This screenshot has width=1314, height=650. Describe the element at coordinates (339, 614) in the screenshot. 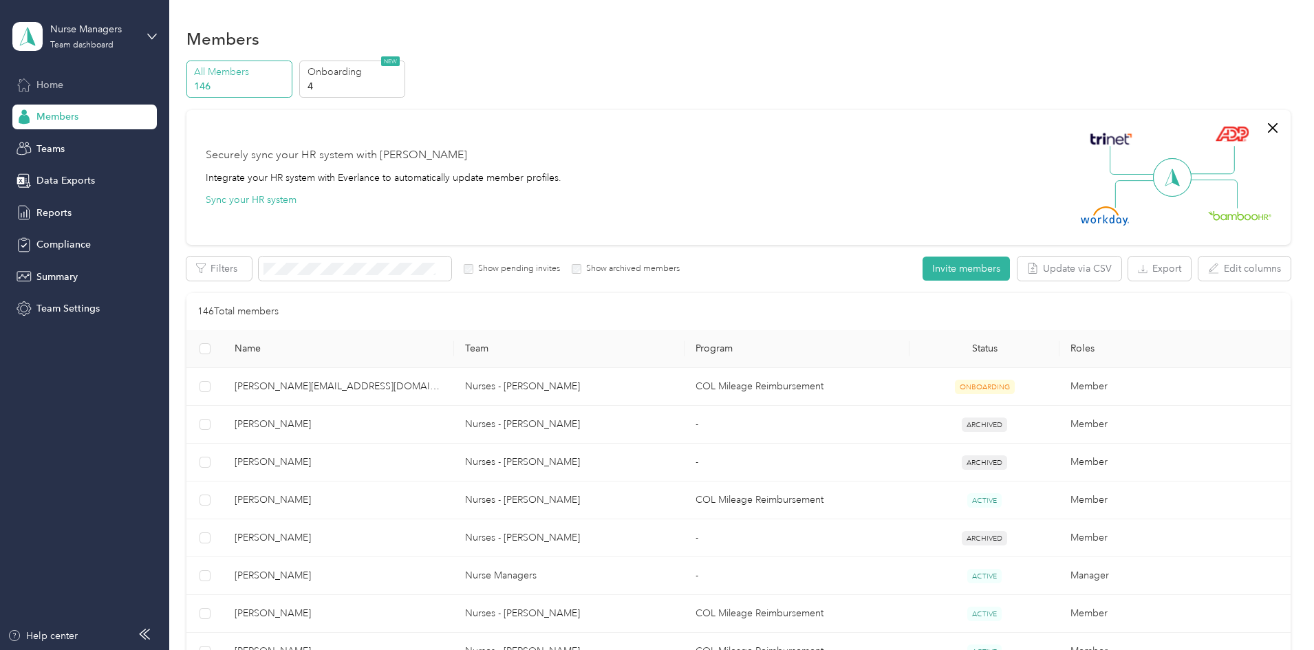

I see `td: Emily Sims` at that location.